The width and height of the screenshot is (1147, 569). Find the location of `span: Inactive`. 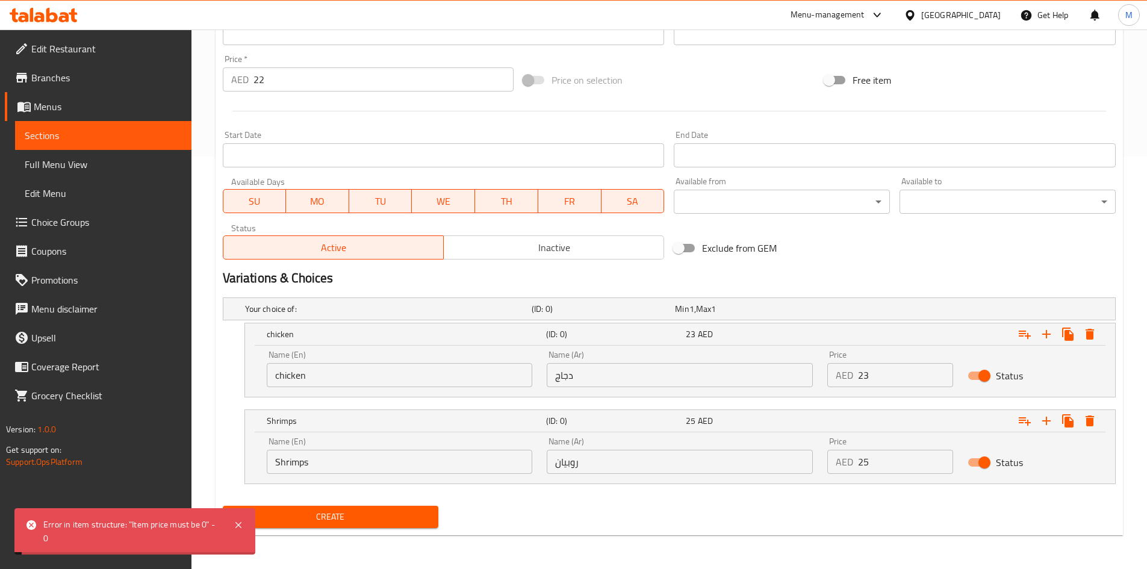

span: Inactive is located at coordinates (554, 247).